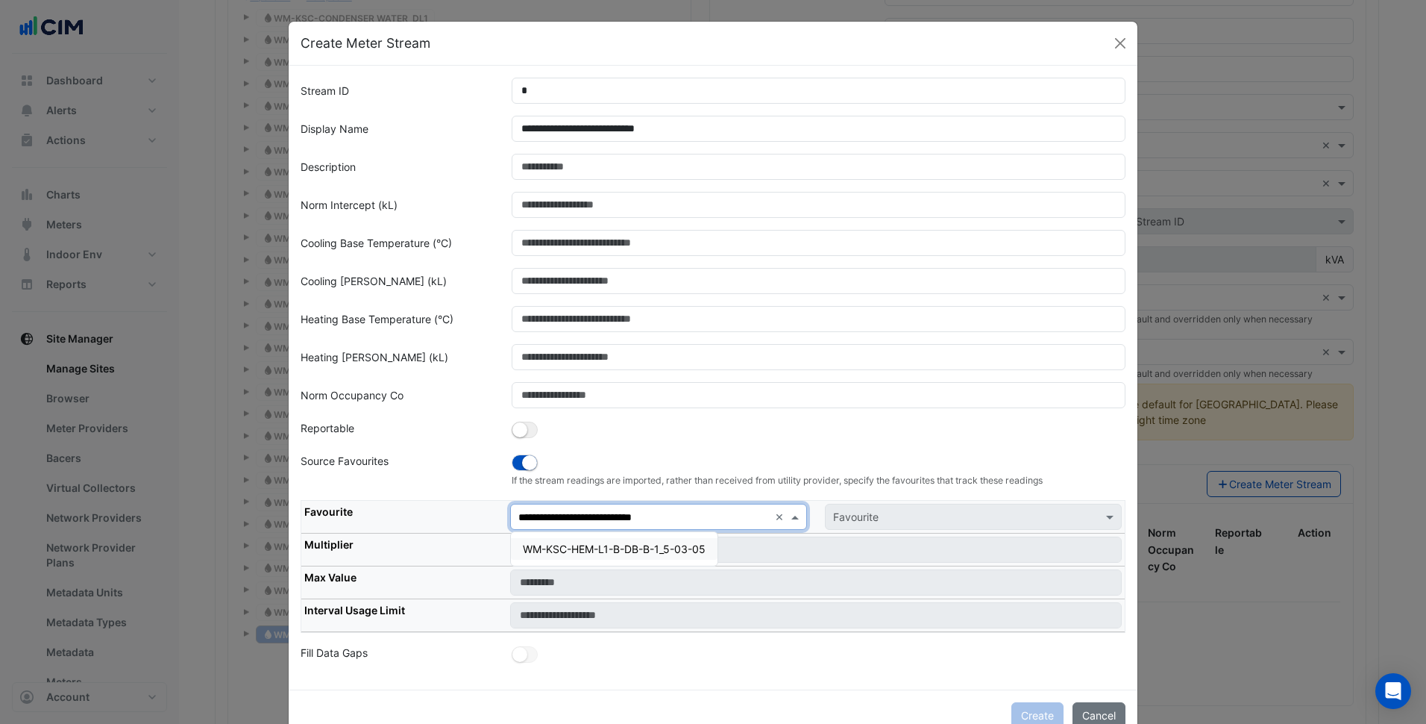  I want to click on small: If the stream readings are imported, rather than received from utility provider, specify the favo..., so click(819, 480).